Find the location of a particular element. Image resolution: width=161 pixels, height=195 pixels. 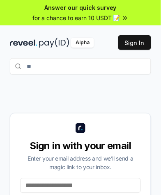

img: reveel_dark is located at coordinates (23, 43).